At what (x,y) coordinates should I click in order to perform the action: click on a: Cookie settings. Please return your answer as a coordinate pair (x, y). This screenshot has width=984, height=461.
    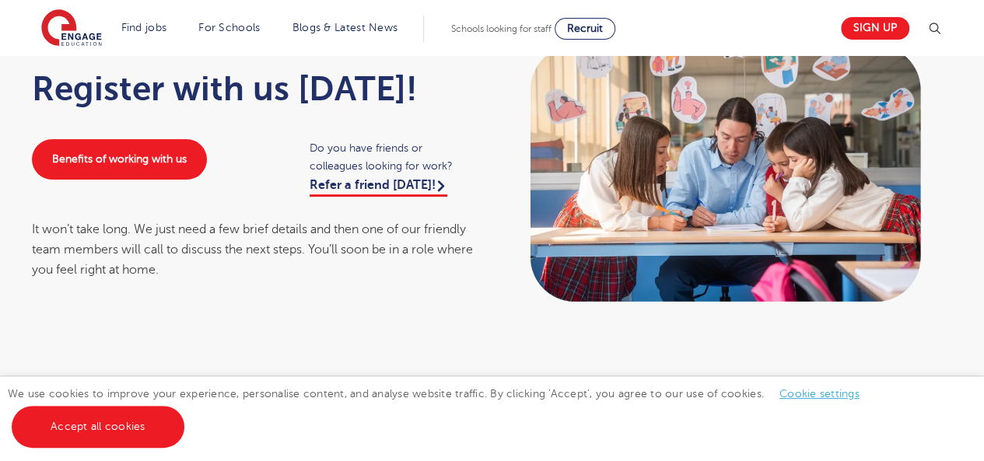
    Looking at the image, I should click on (819, 394).